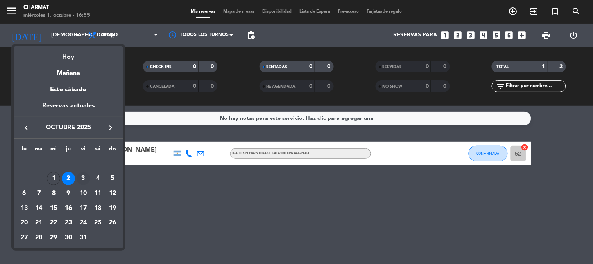 Image resolution: width=593 pixels, height=264 pixels. What do you see at coordinates (39, 193) in the screenshot?
I see `div: 7` at bounding box center [39, 193].